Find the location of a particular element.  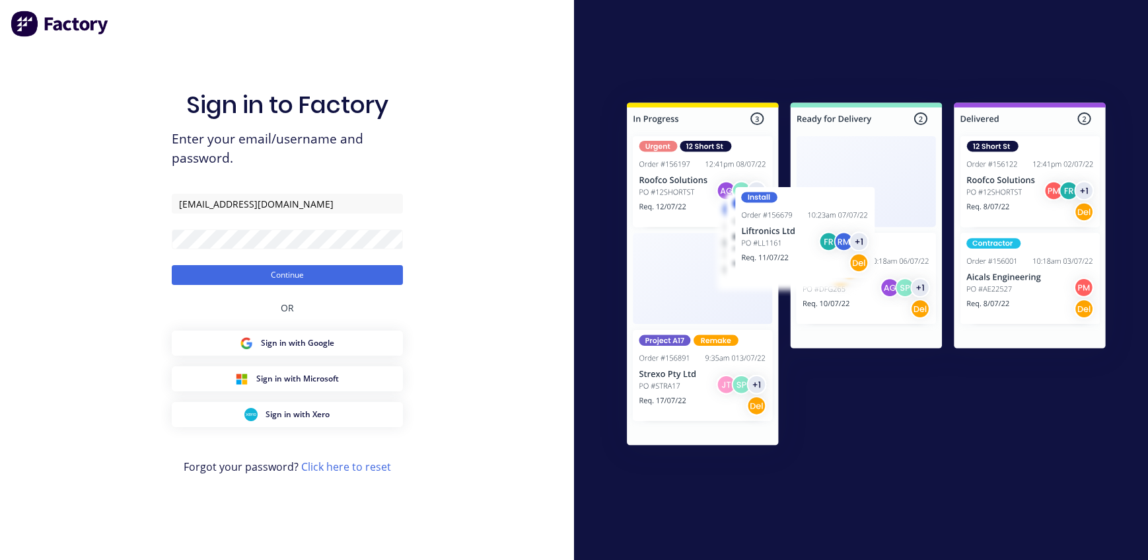

div: OR is located at coordinates (287, 307).